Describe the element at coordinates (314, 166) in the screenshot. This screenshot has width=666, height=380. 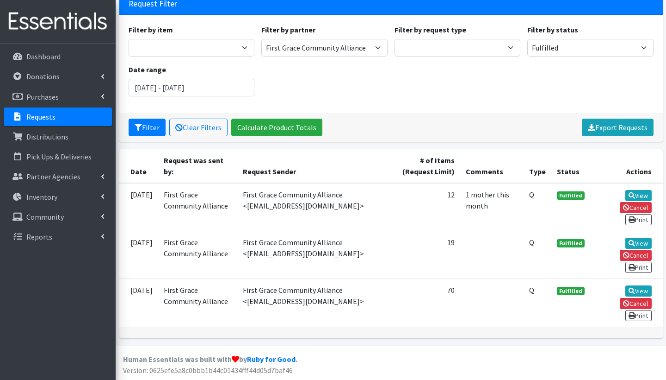
I see `th: Request Sender` at that location.